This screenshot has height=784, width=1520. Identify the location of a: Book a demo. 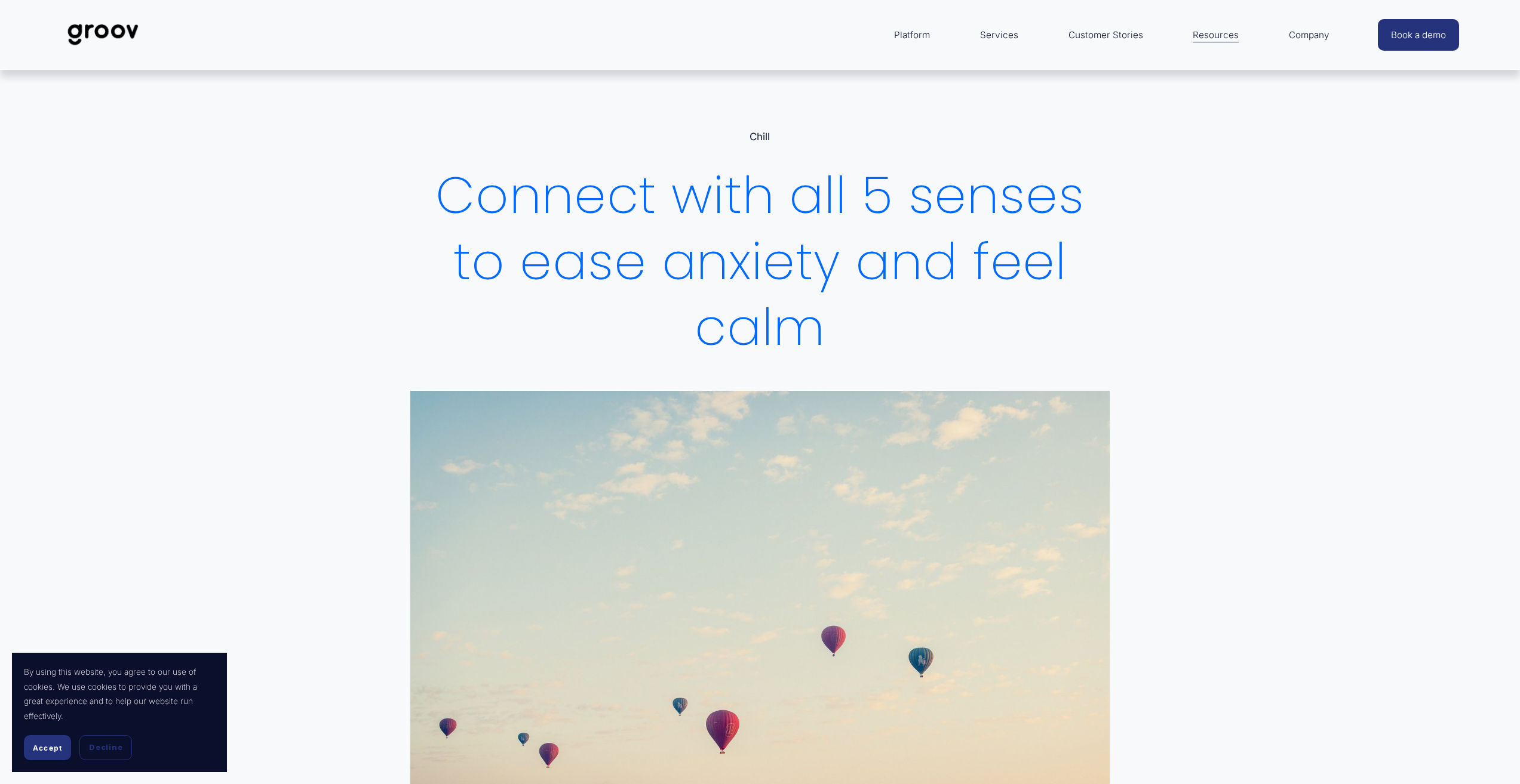
(1419, 34).